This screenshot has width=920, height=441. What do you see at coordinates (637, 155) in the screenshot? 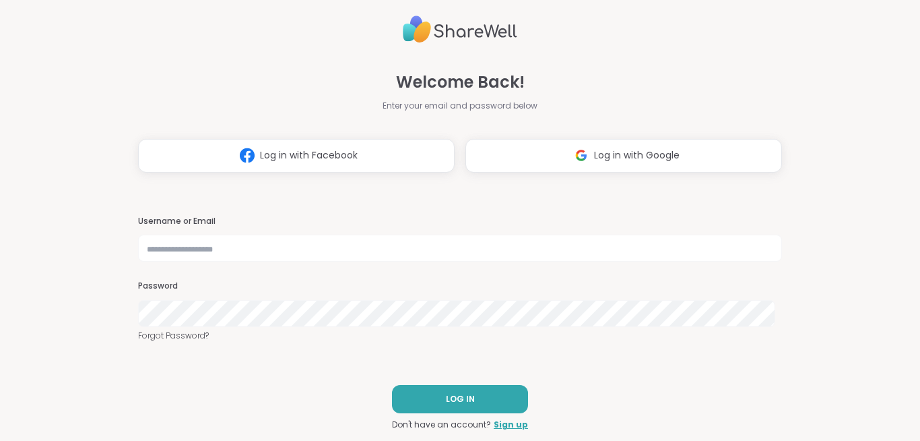
I see `span: Log in with Google` at bounding box center [637, 155].